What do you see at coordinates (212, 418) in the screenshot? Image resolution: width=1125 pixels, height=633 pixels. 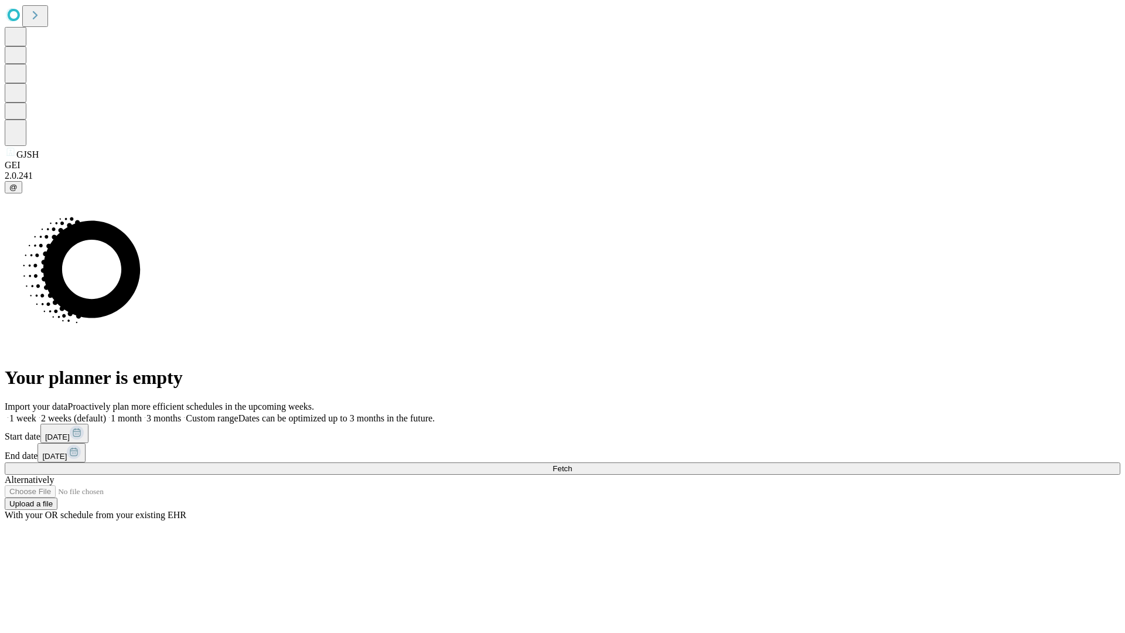 I see `span: Custom range` at bounding box center [212, 418].